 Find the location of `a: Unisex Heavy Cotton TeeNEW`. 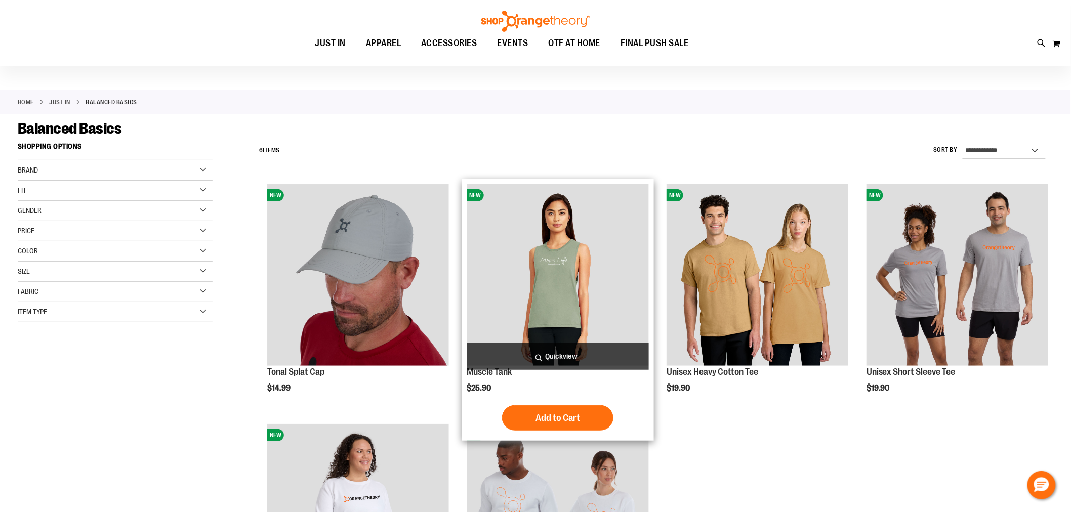

a: Unisex Heavy Cotton TeeNEW is located at coordinates (757, 276).